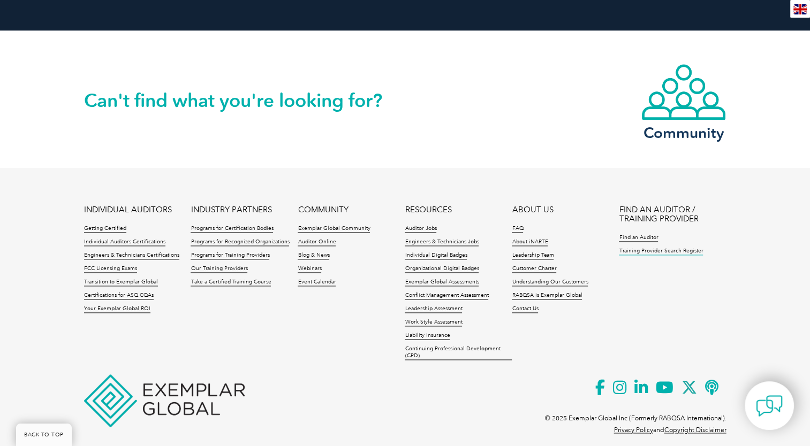 The height and width of the screenshot is (446, 810). What do you see at coordinates (231, 210) in the screenshot?
I see `a: INDUSTRY PARTNERS` at bounding box center [231, 210].